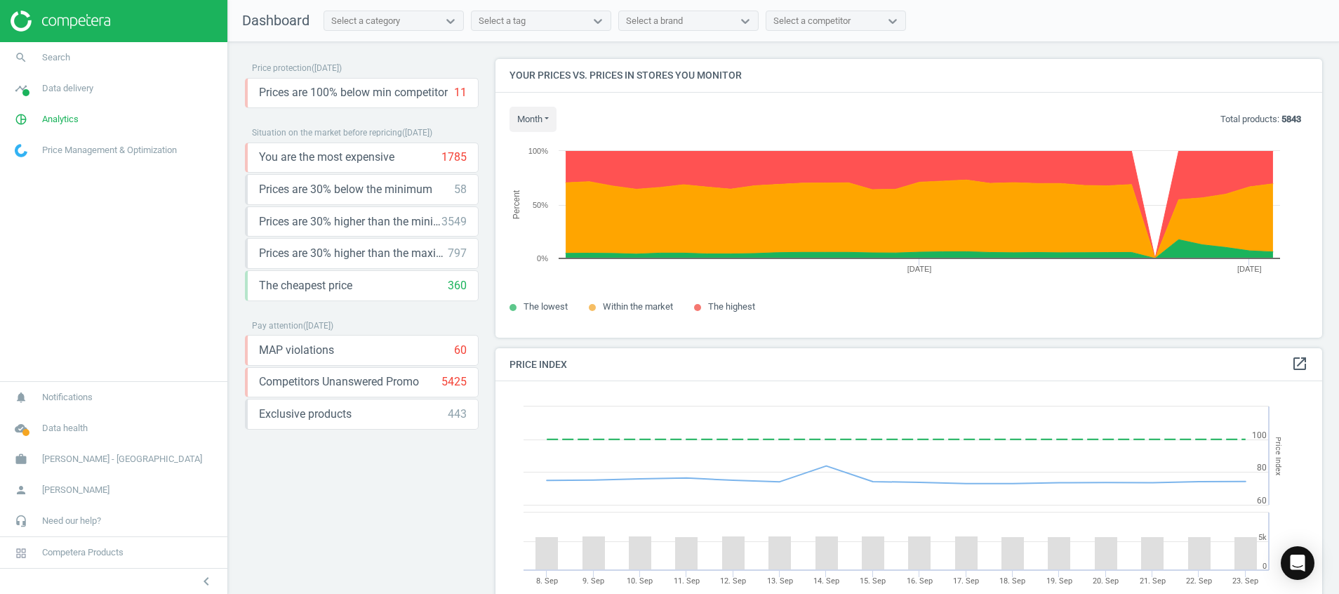 The height and width of the screenshot is (594, 1339). I want to click on span: Prices are 30% higher than the maximal, so click(353, 253).